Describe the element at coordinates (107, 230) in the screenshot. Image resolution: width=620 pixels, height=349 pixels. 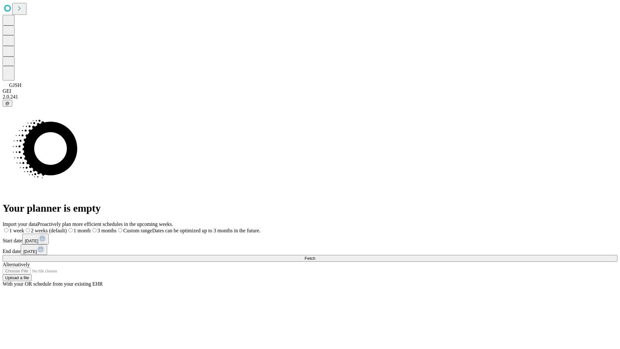
I see `span: 3 months` at that location.